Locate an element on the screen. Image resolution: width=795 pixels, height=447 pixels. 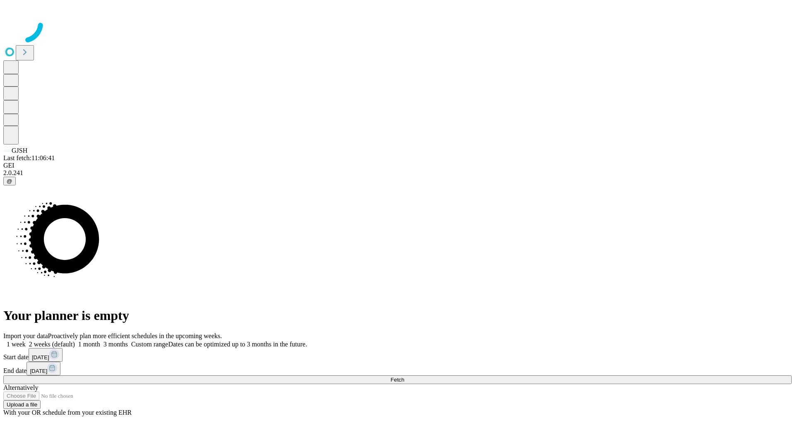
span: Custom range is located at coordinates (149, 344).